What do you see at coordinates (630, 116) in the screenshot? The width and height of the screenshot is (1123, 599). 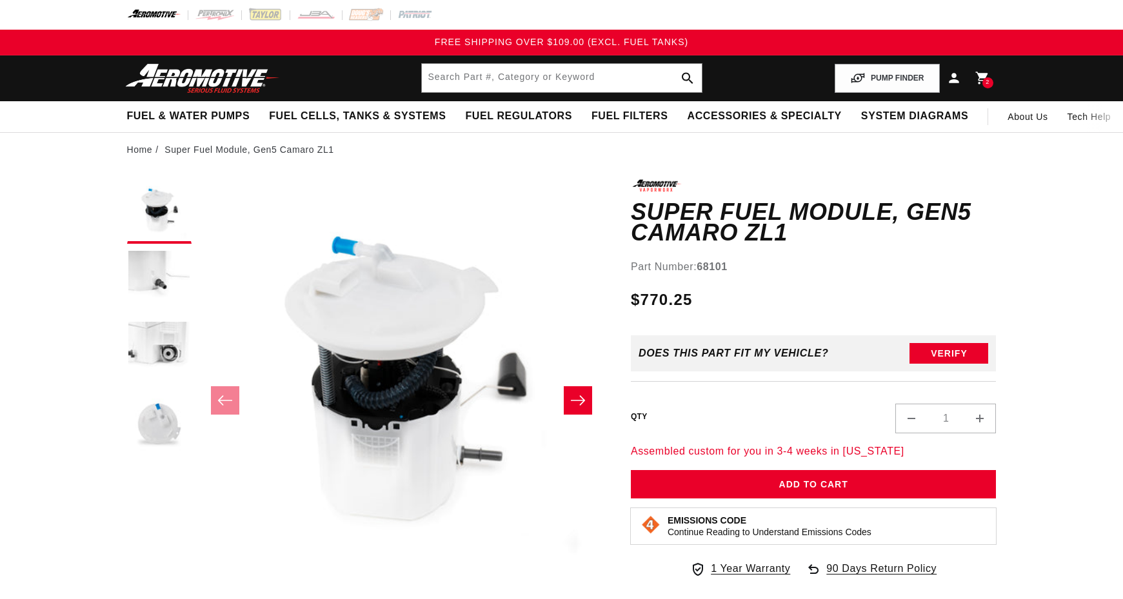 I see `summary: Fuel Filters` at bounding box center [630, 116].